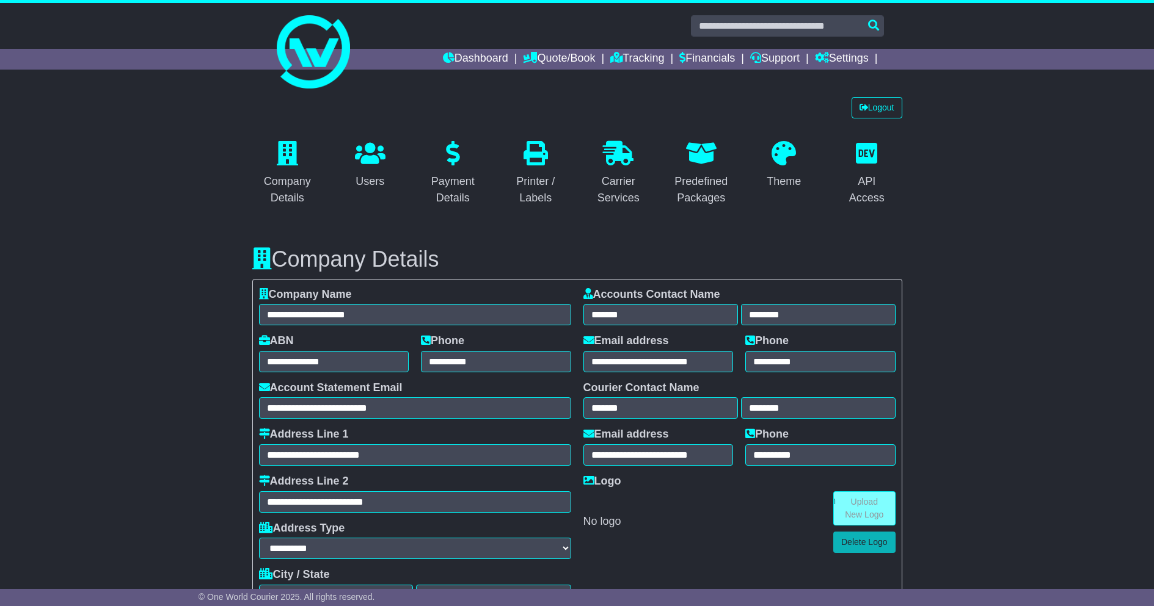 Image resolution: width=1154 pixels, height=606 pixels. Describe the element at coordinates (774, 59) in the screenshot. I see `a: Support` at that location.